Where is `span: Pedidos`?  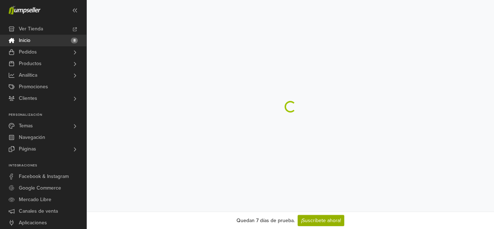
span: Pedidos is located at coordinates (28, 52).